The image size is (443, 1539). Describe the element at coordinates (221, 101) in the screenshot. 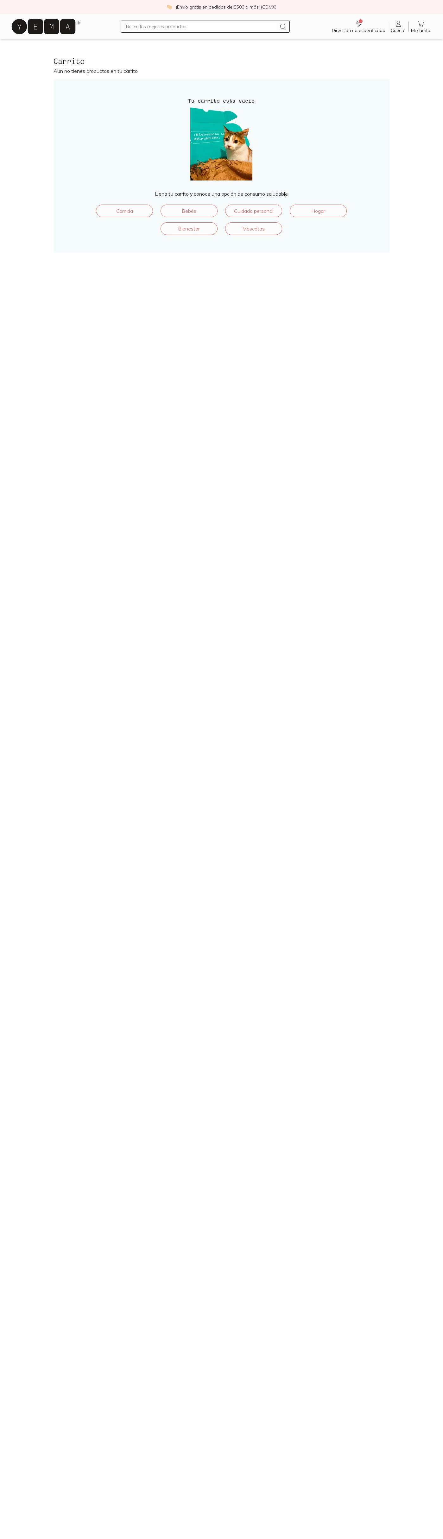

I see `h4: Tu carrito está vacío` at that location.